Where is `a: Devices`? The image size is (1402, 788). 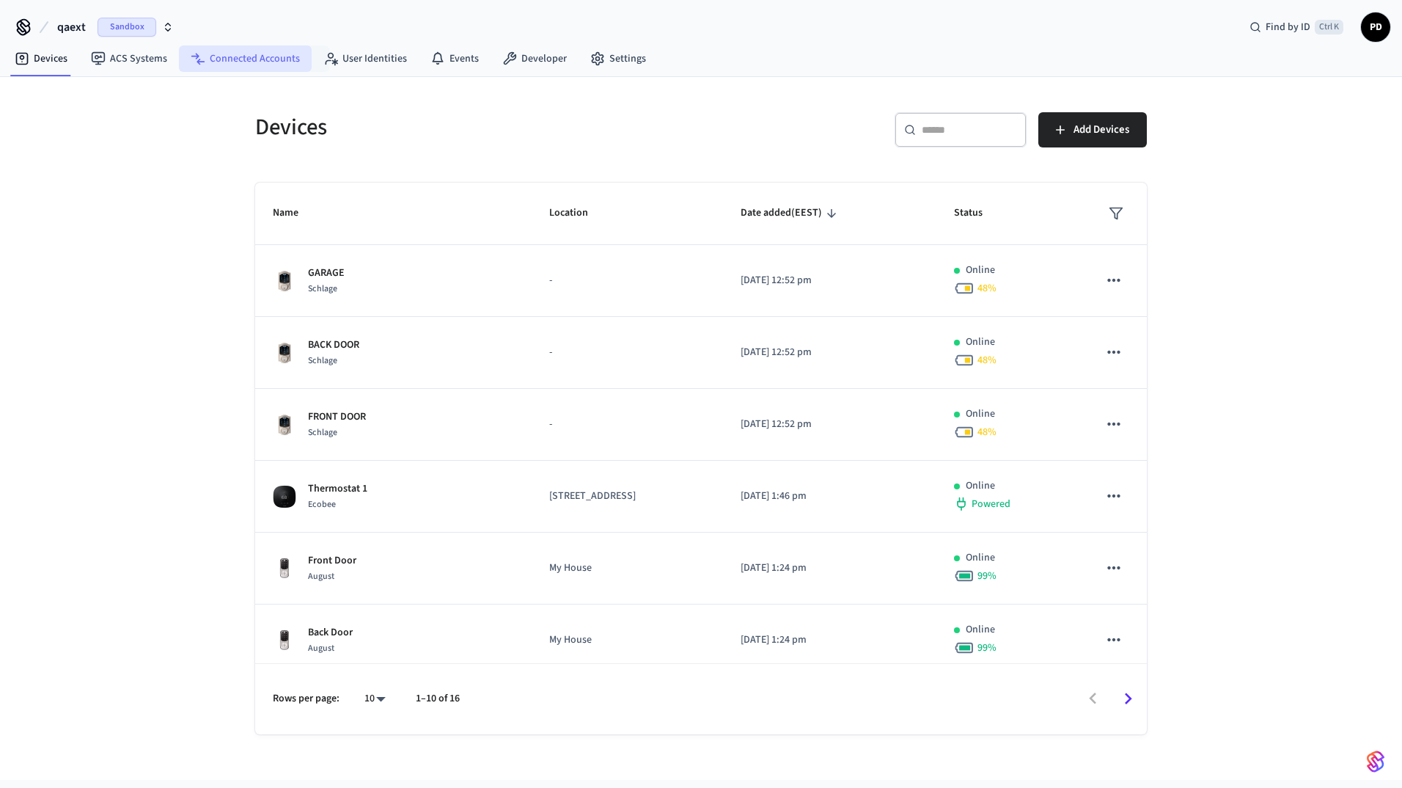
a: Devices is located at coordinates (41, 59).